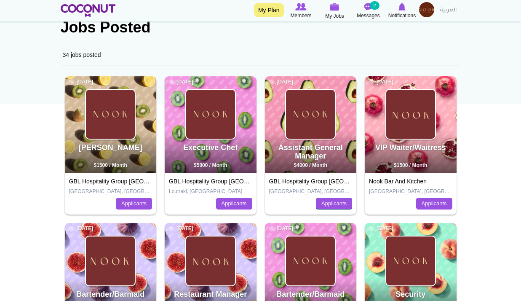 The height and width of the screenshot is (301, 521). I want to click on a: My Plan, so click(269, 10).